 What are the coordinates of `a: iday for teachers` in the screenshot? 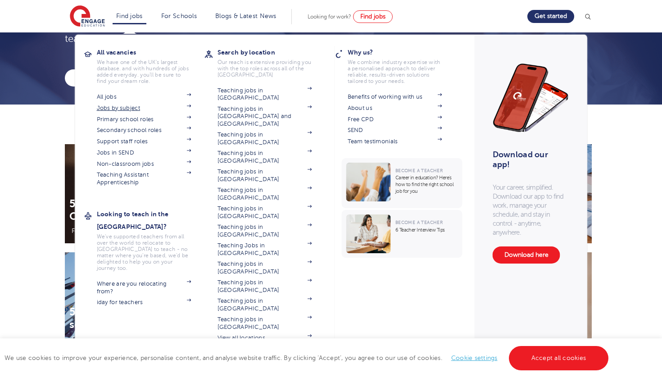 It's located at (144, 302).